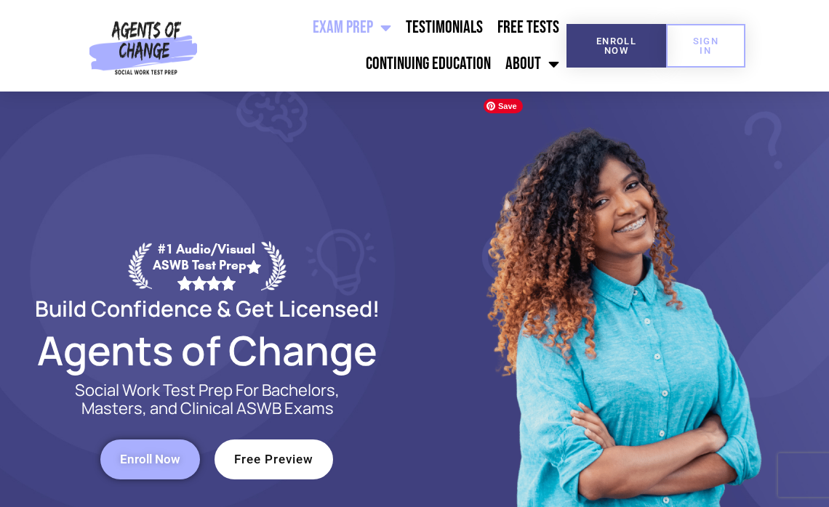 Image resolution: width=829 pixels, height=507 pixels. Describe the element at coordinates (385, 46) in the screenshot. I see `nav: Menu` at that location.